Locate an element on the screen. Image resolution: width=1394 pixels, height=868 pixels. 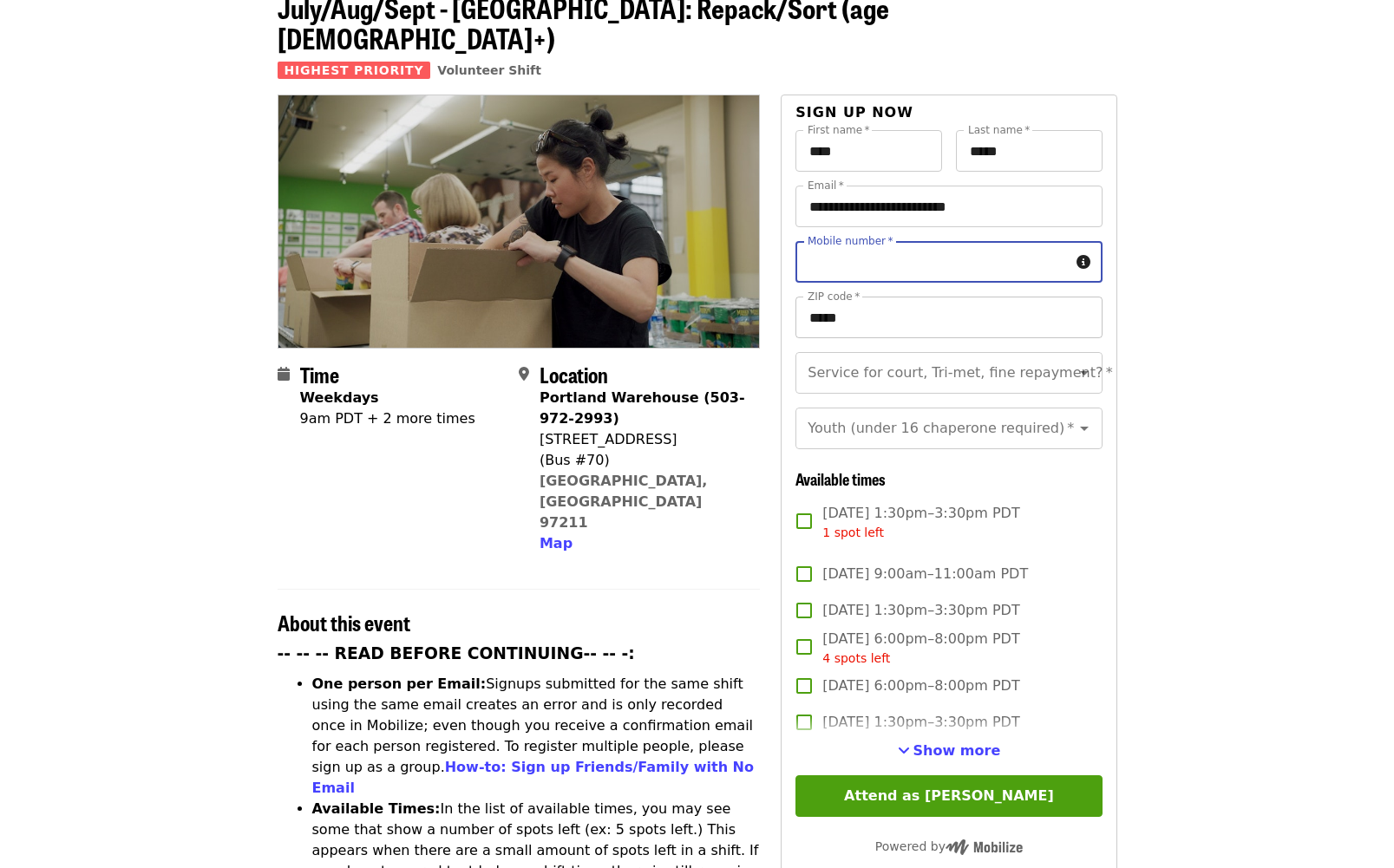
img: July/Aug/Sept - Portland: Repack/Sort (age 8+) organized by Oregon Food Bank is located at coordinates (518, 222).